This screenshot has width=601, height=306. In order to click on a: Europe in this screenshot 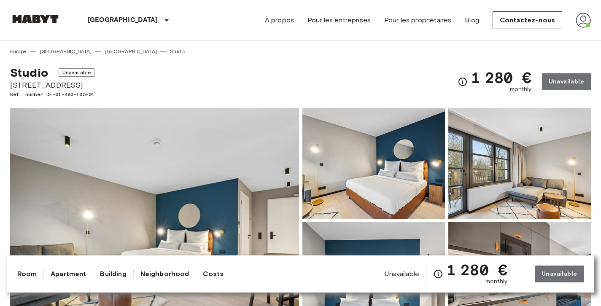, I will do `click(18, 51)`.